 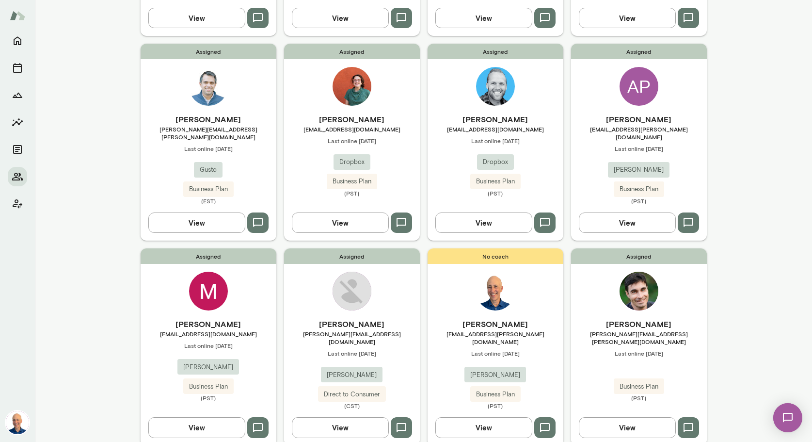 I want to click on button: Documents, so click(x=17, y=149).